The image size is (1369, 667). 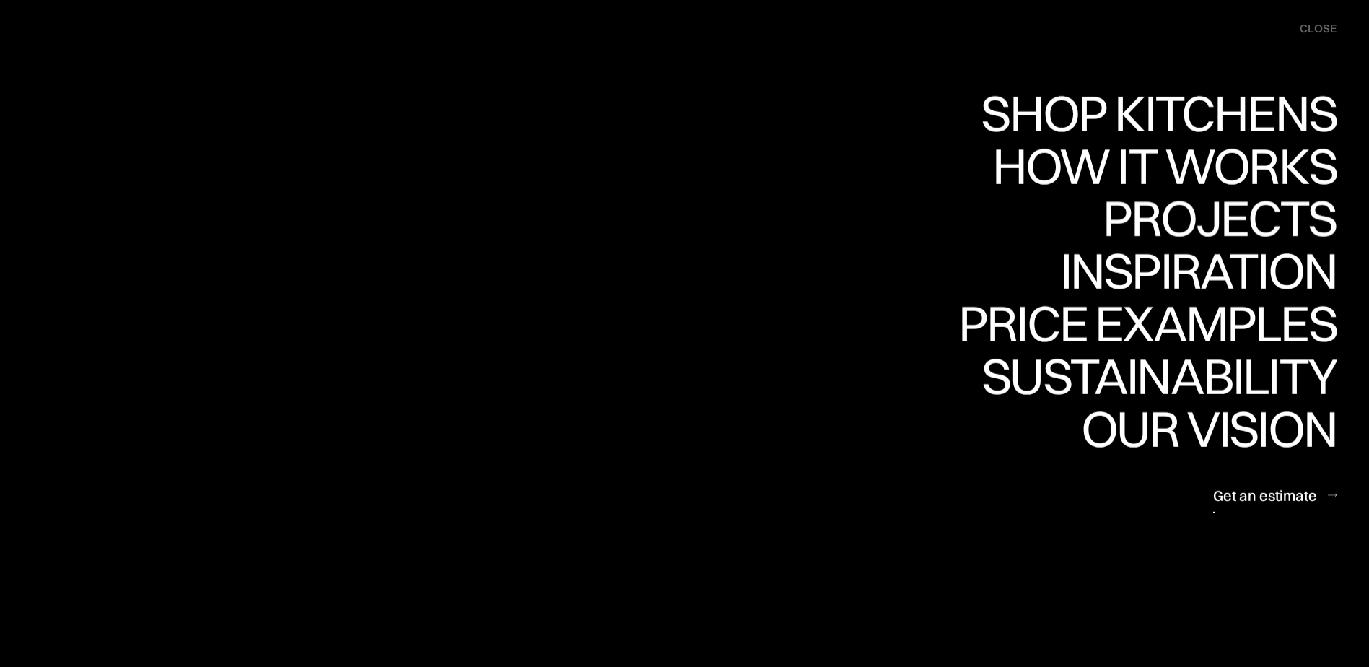 What do you see at coordinates (1162, 167) in the screenshot?
I see `a: How it worksHow it works` at bounding box center [1162, 167].